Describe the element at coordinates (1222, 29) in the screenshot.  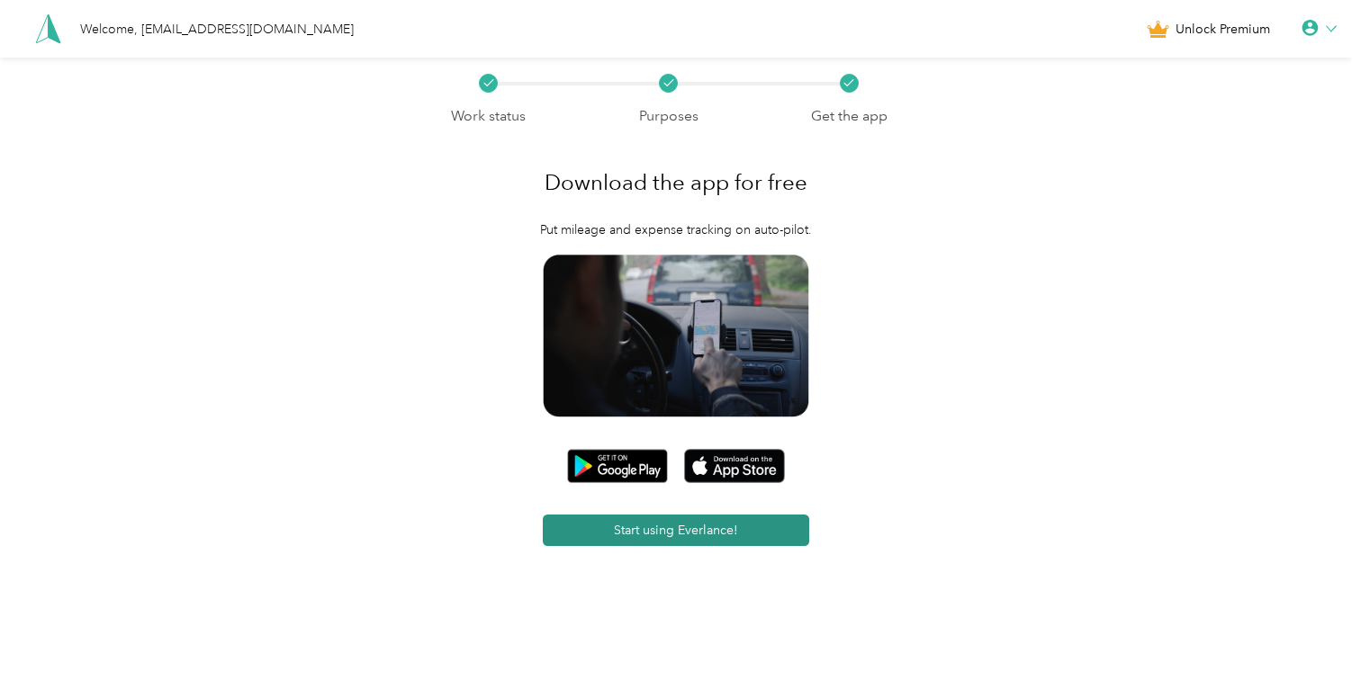
I see `span: Unlock Premium` at that location.